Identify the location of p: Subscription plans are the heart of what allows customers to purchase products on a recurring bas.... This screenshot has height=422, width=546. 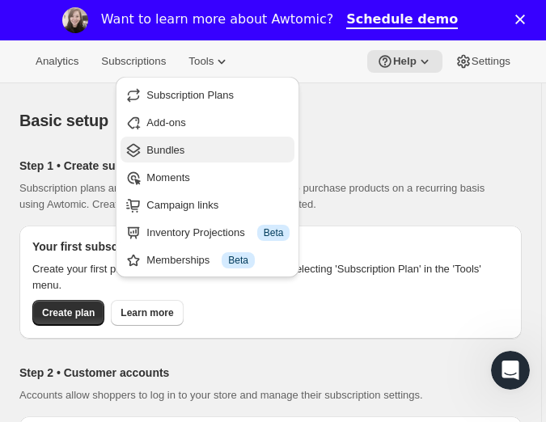
(264, 196).